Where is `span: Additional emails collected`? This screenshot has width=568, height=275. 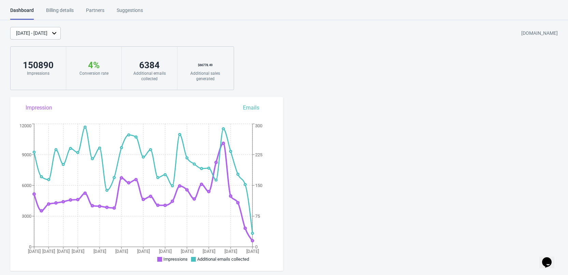
span: Additional emails collected is located at coordinates (223, 259).